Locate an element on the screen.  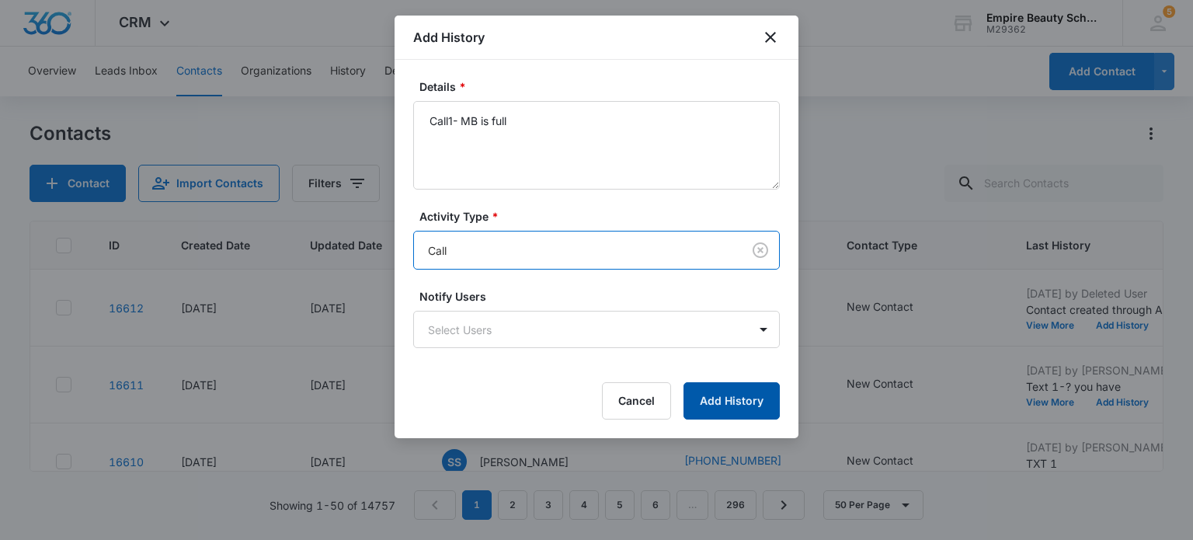
textarea: Call1- MB is full is located at coordinates (597, 145).